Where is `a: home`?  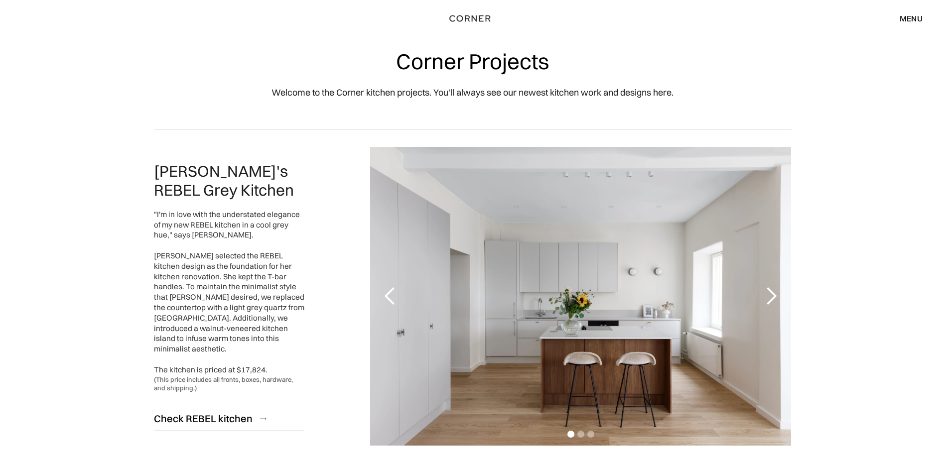 a: home is located at coordinates (472, 18).